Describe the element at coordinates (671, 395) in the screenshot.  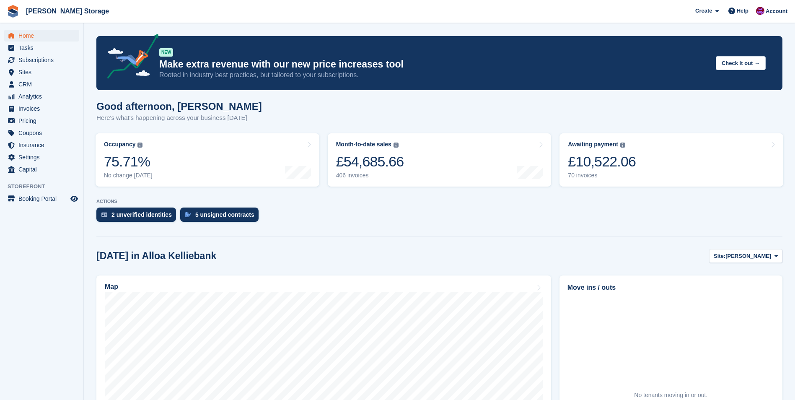
I see `div: No tenants moving in or out.` at that location.